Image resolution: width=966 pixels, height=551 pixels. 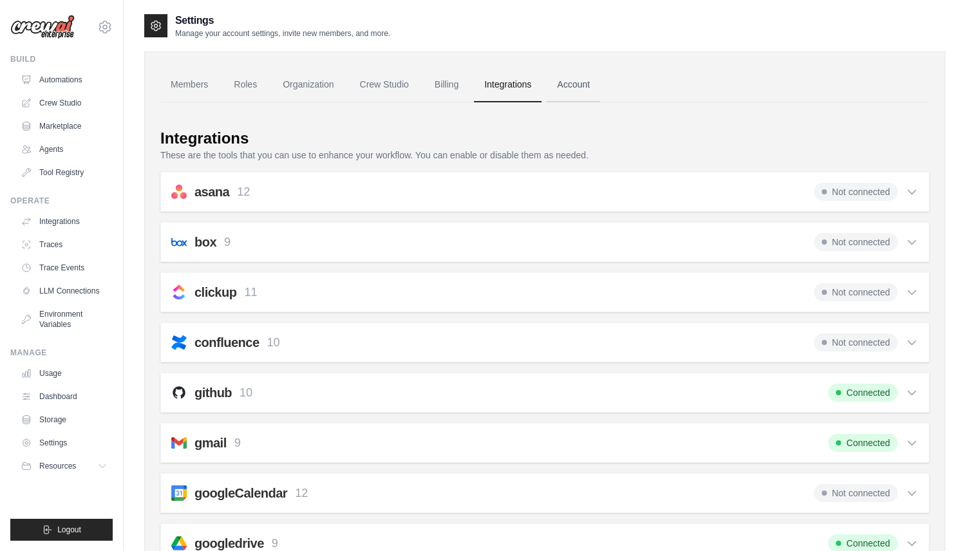 What do you see at coordinates (64, 149) in the screenshot?
I see `a: Agents` at bounding box center [64, 149].